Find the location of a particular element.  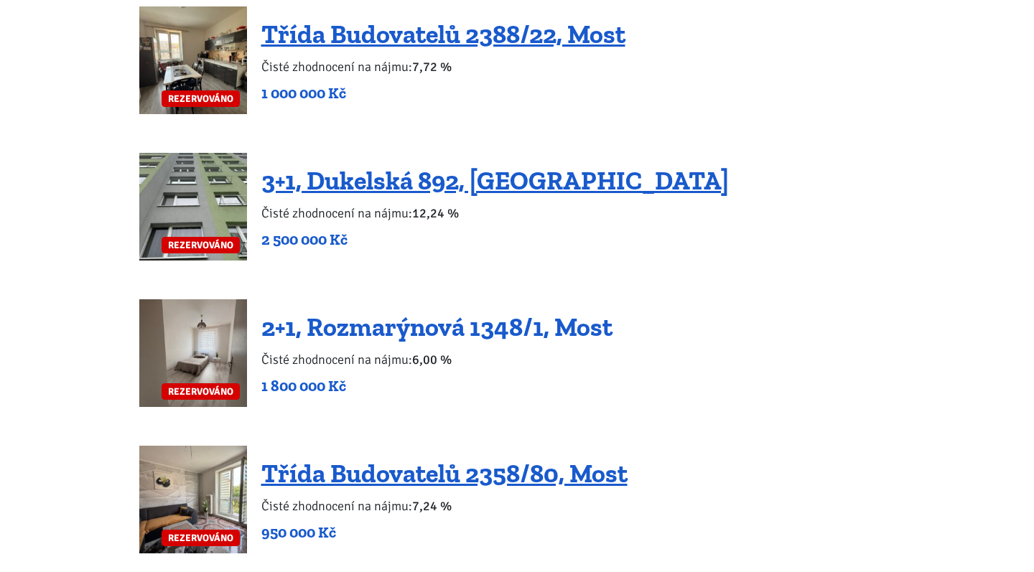

b: 7,72 % is located at coordinates (431, 67).